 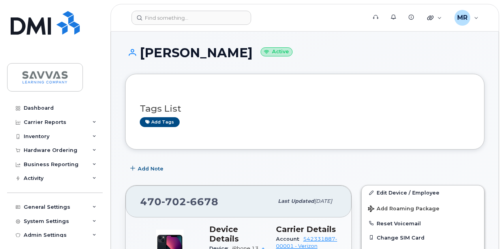 What do you see at coordinates (238, 234) in the screenshot?
I see `h3: Device Details` at bounding box center [238, 234].